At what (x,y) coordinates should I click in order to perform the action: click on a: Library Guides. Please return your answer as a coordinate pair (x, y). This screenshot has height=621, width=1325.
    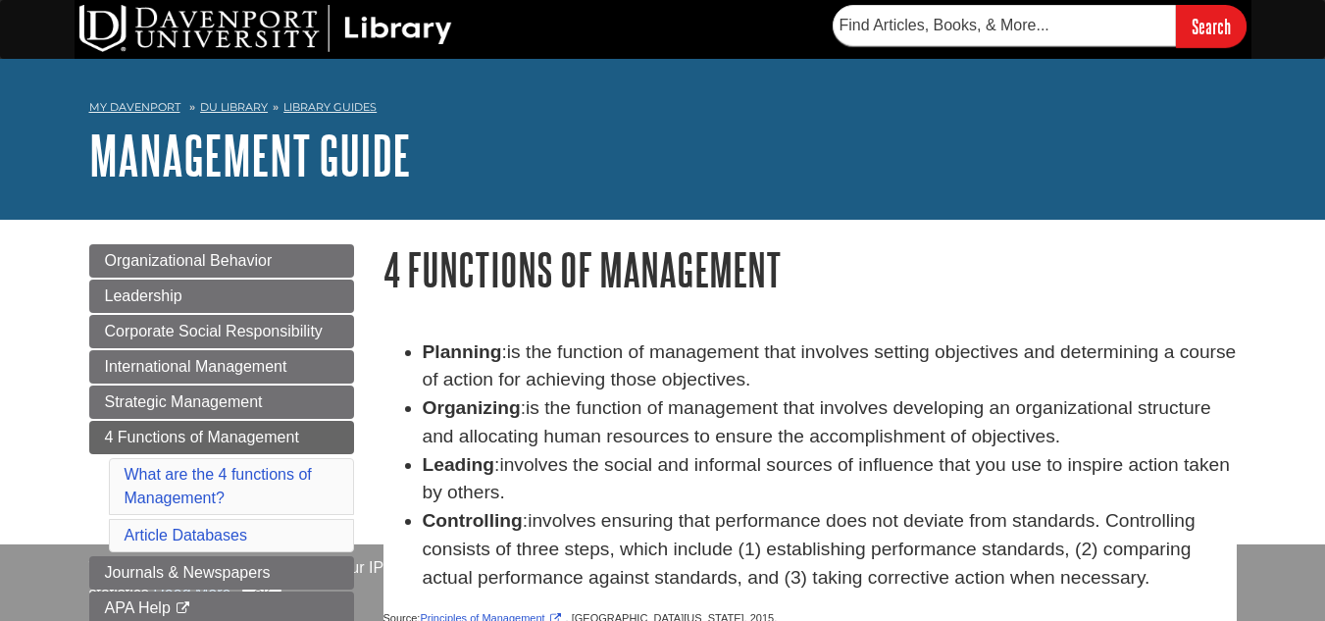
    Looking at the image, I should click on (330, 107).